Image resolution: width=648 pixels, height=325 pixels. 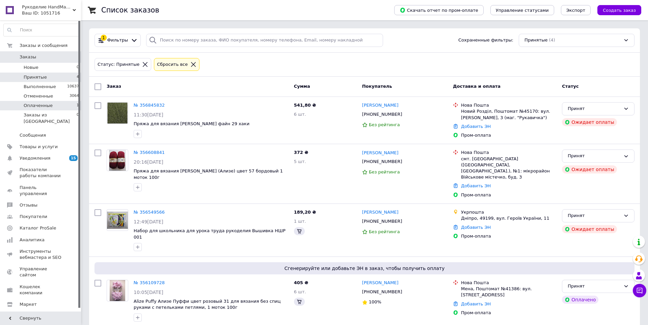 What do you see at coordinates (78, 106) in the screenshot?
I see `span: 1` at bounding box center [78, 106].